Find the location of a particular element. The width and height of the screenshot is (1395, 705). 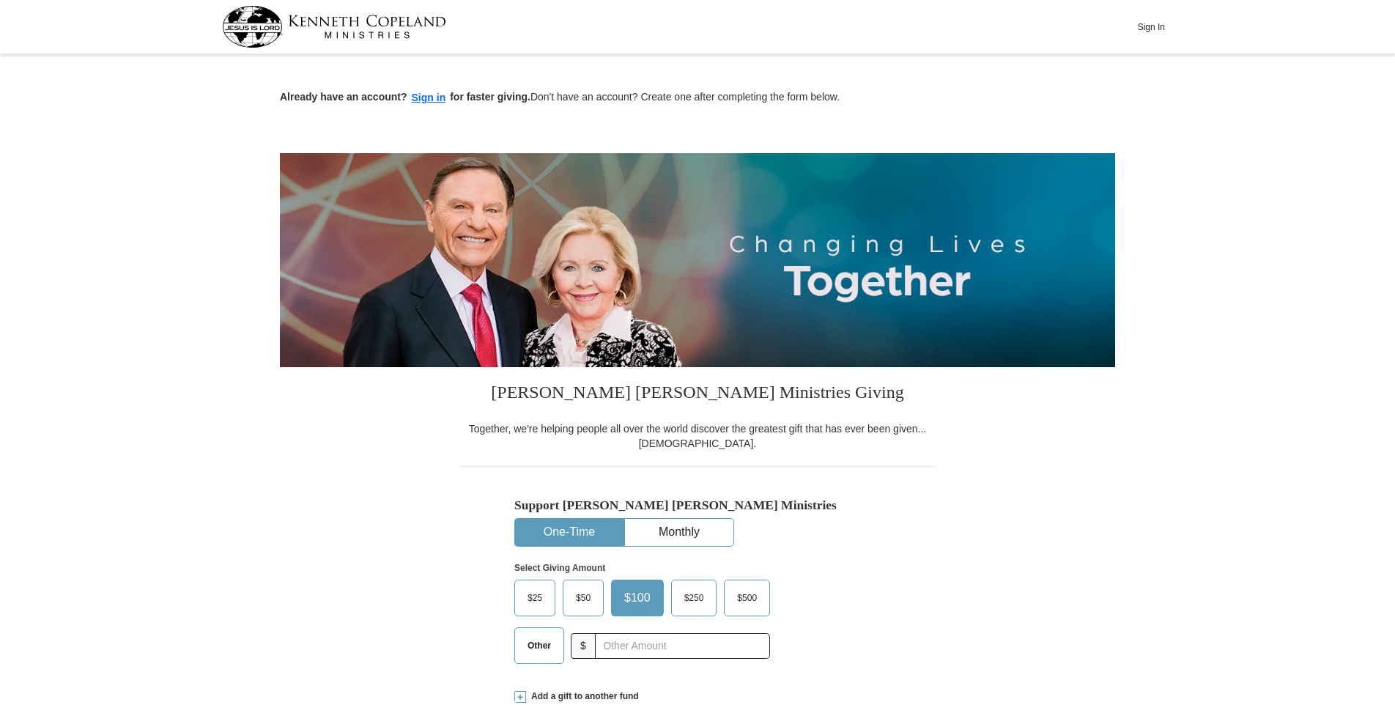

span: $50 is located at coordinates (583, 598).